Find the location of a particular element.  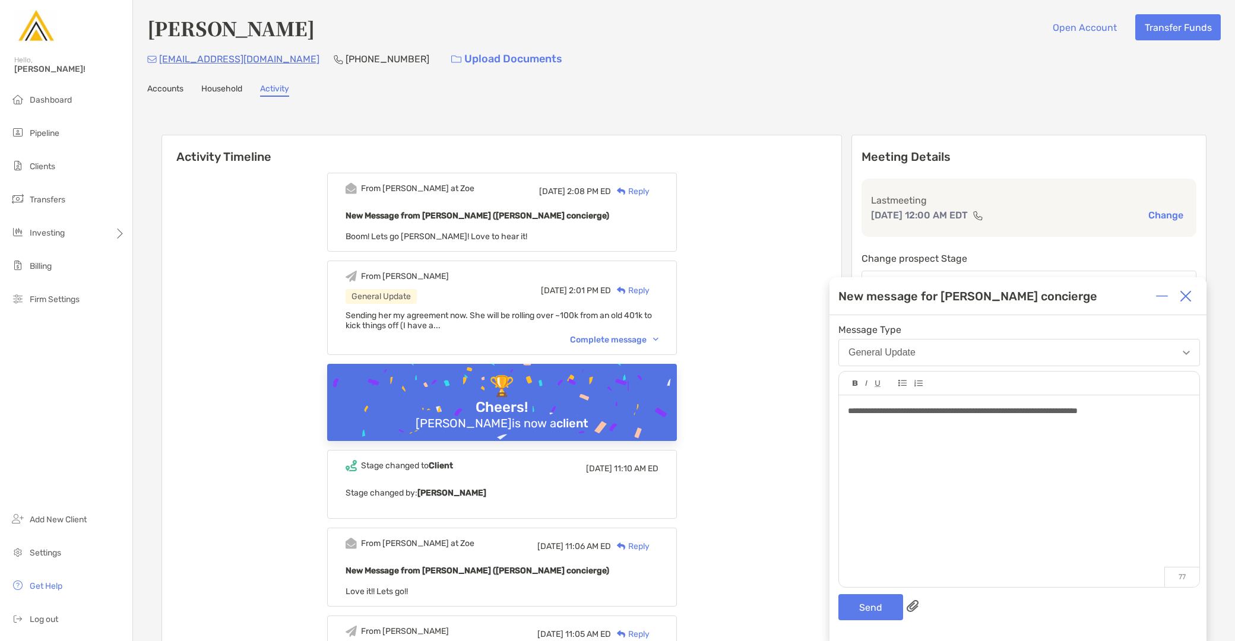

img: communication type is located at coordinates (978, 216).